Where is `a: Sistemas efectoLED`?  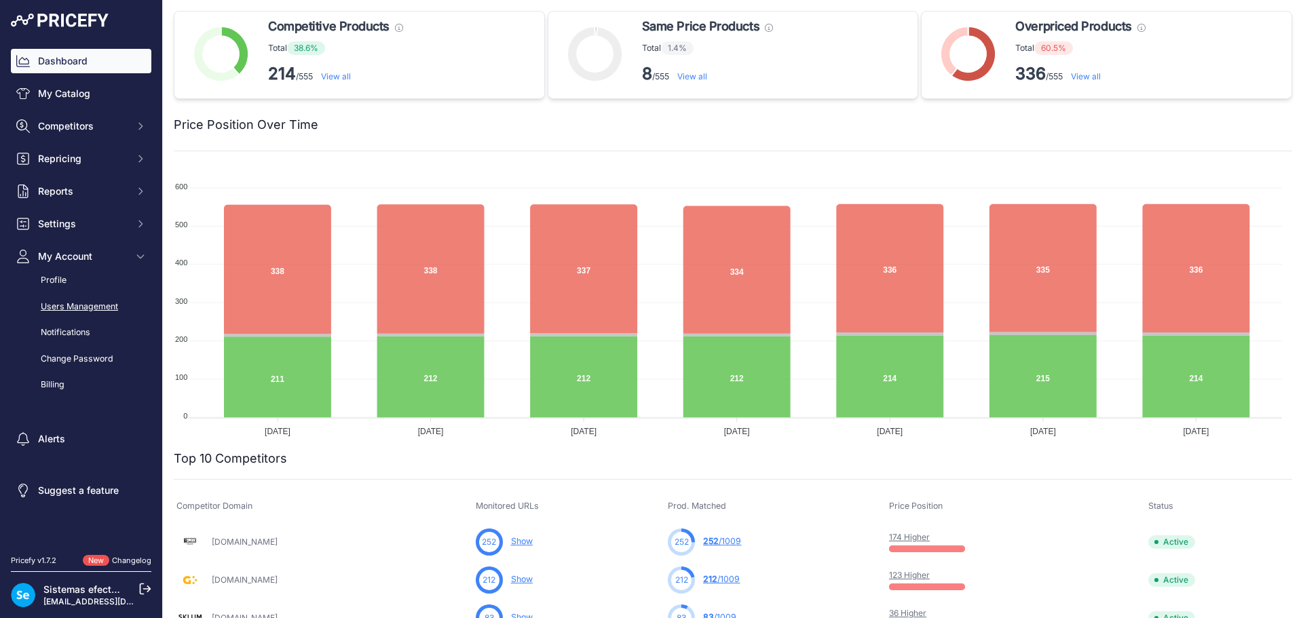
a: Sistemas efectoLED is located at coordinates (89, 589).